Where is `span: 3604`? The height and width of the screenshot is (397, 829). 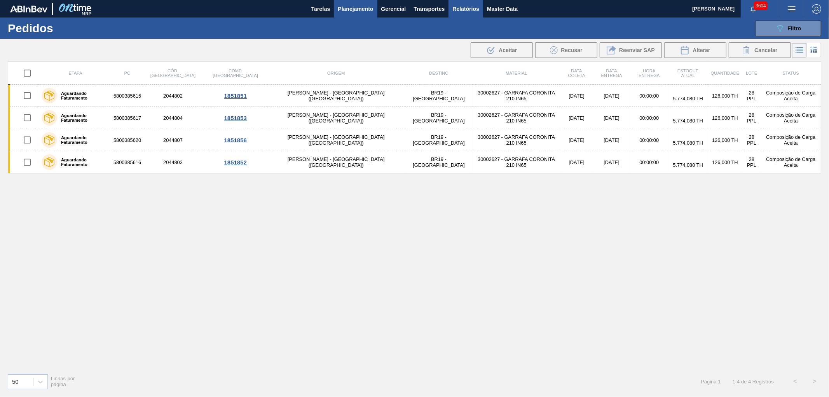
span: 3604 is located at coordinates (760, 6).